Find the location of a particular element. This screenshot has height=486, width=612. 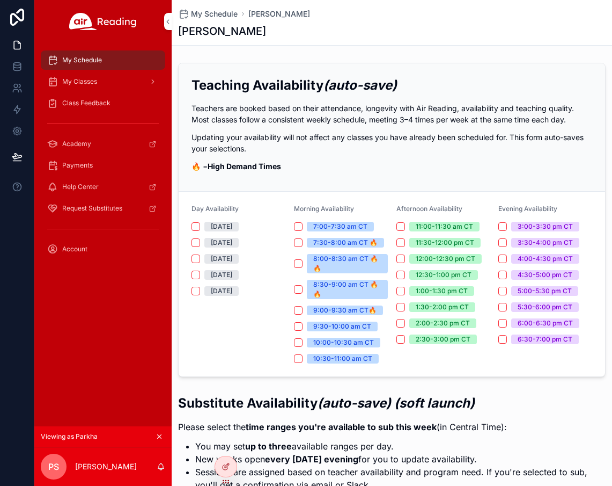

span: Class Feedback is located at coordinates (86, 103).